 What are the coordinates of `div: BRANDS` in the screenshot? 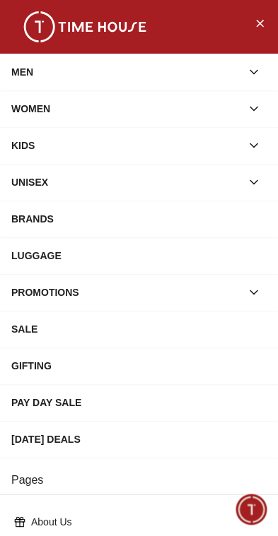 It's located at (138, 219).